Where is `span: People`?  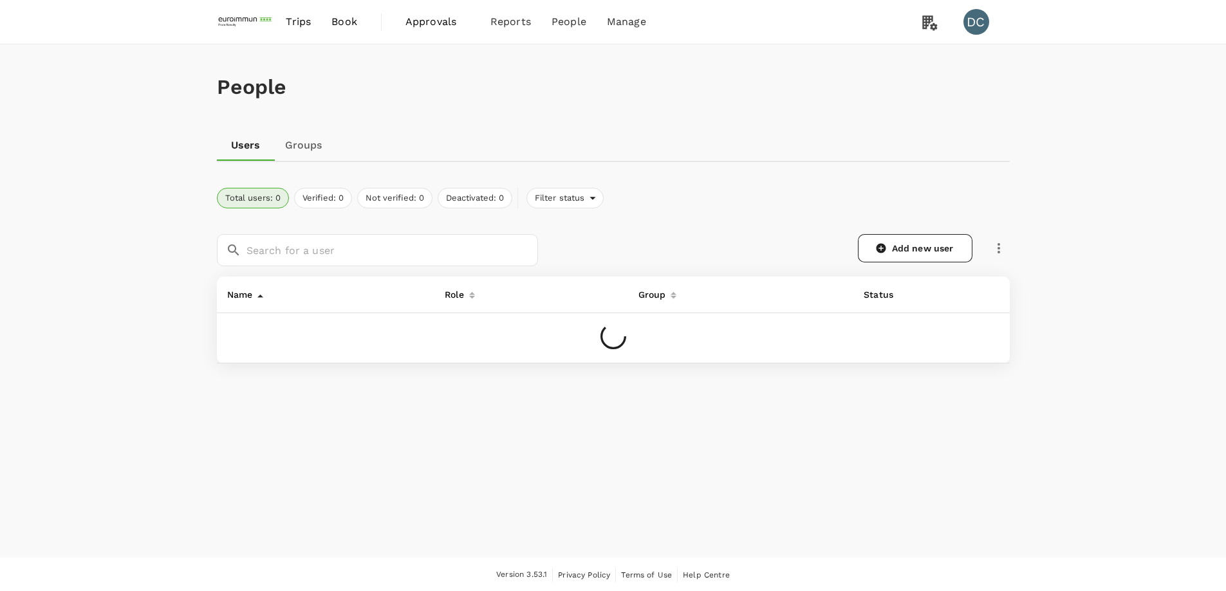 span: People is located at coordinates (569, 22).